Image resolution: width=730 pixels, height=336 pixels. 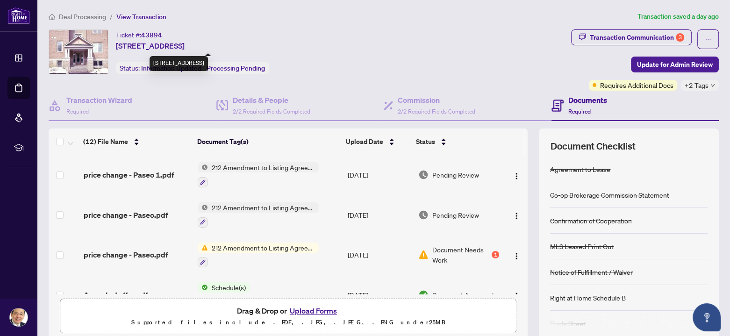 I want to click on button: Update for Admin Review, so click(x=674, y=64).